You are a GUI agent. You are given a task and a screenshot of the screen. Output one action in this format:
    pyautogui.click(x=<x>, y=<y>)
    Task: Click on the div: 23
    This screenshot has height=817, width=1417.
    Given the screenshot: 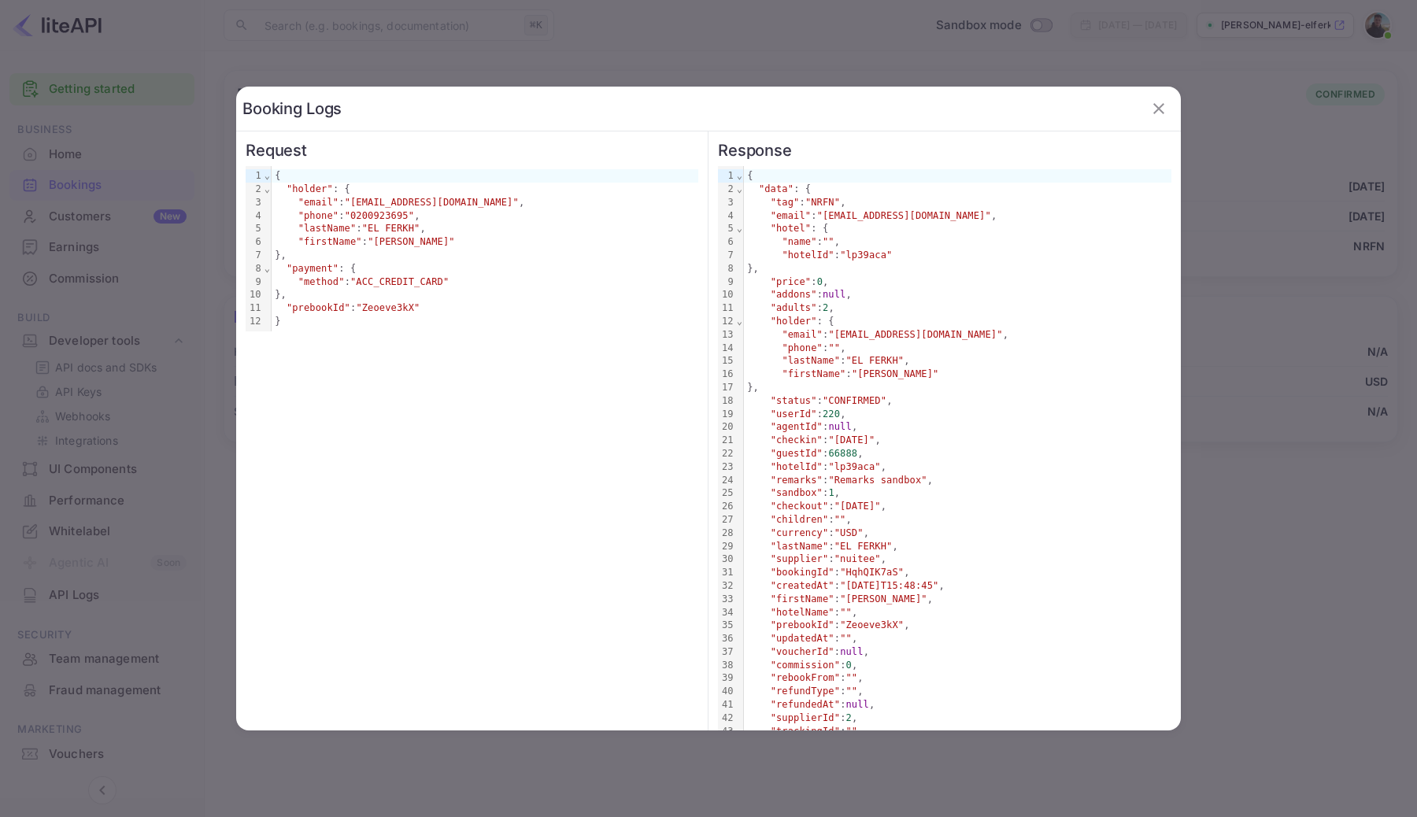 What is the action you would take?
    pyautogui.click(x=727, y=467)
    